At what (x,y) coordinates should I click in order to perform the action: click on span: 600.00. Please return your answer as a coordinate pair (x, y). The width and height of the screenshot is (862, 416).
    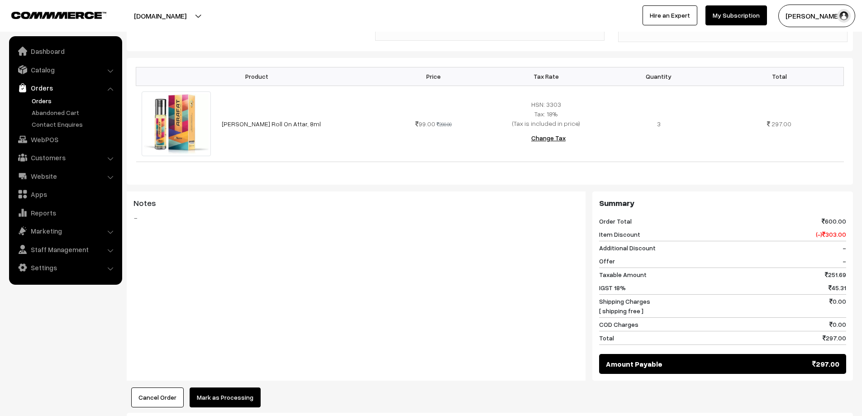
    Looking at the image, I should click on (834, 221).